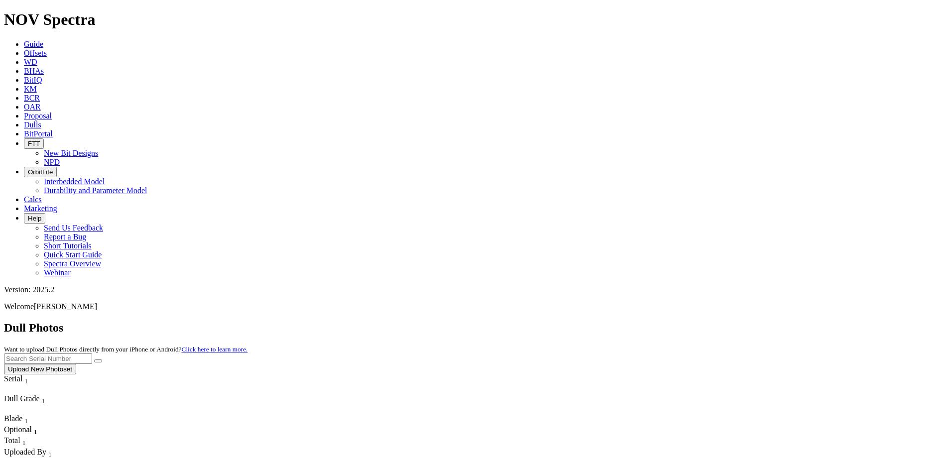  What do you see at coordinates (40, 369) in the screenshot?
I see `button: Upload New Photoset` at bounding box center [40, 369].